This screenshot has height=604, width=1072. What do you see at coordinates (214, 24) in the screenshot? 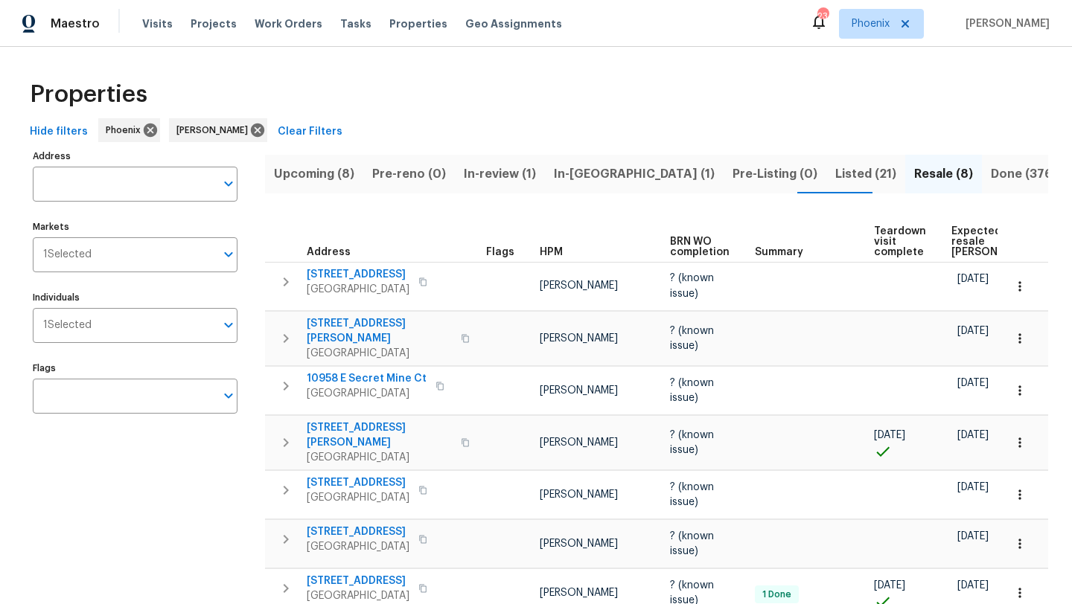
I see `span: Projects` at bounding box center [214, 24].